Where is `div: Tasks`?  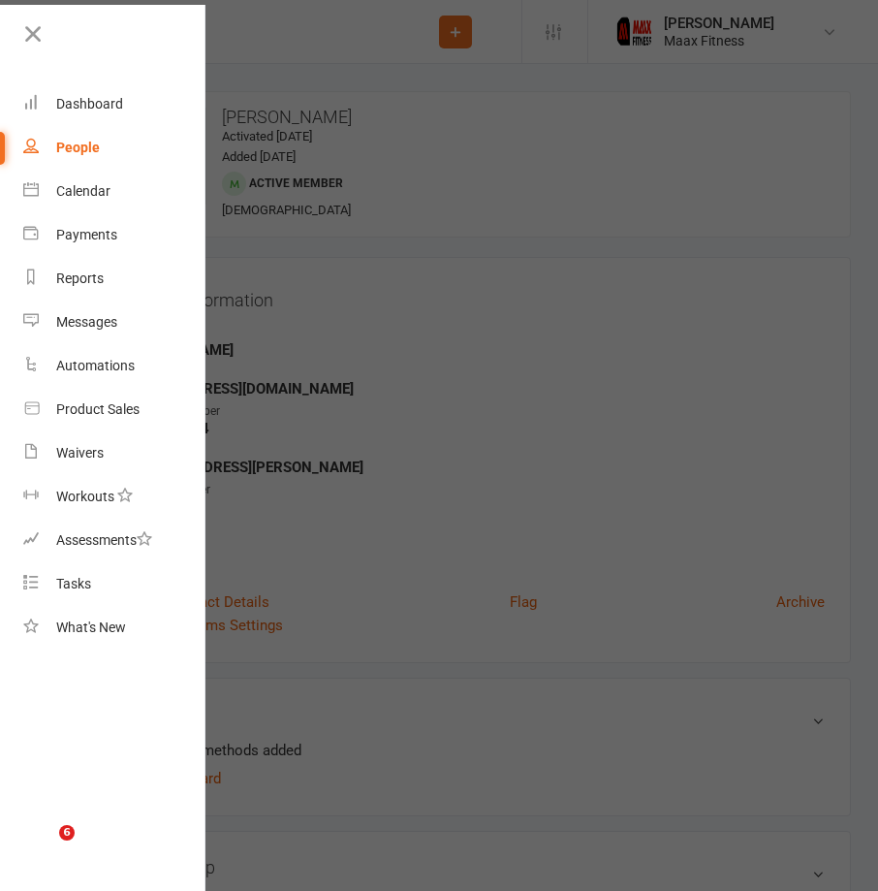
div: Tasks is located at coordinates (74, 584).